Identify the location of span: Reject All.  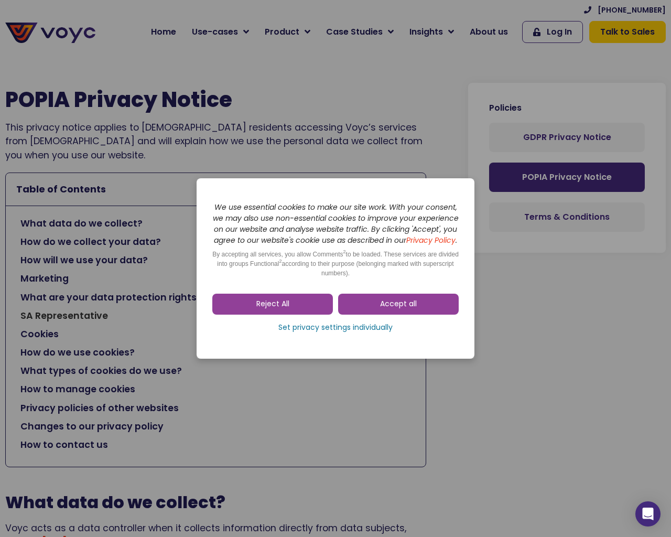
(273, 304).